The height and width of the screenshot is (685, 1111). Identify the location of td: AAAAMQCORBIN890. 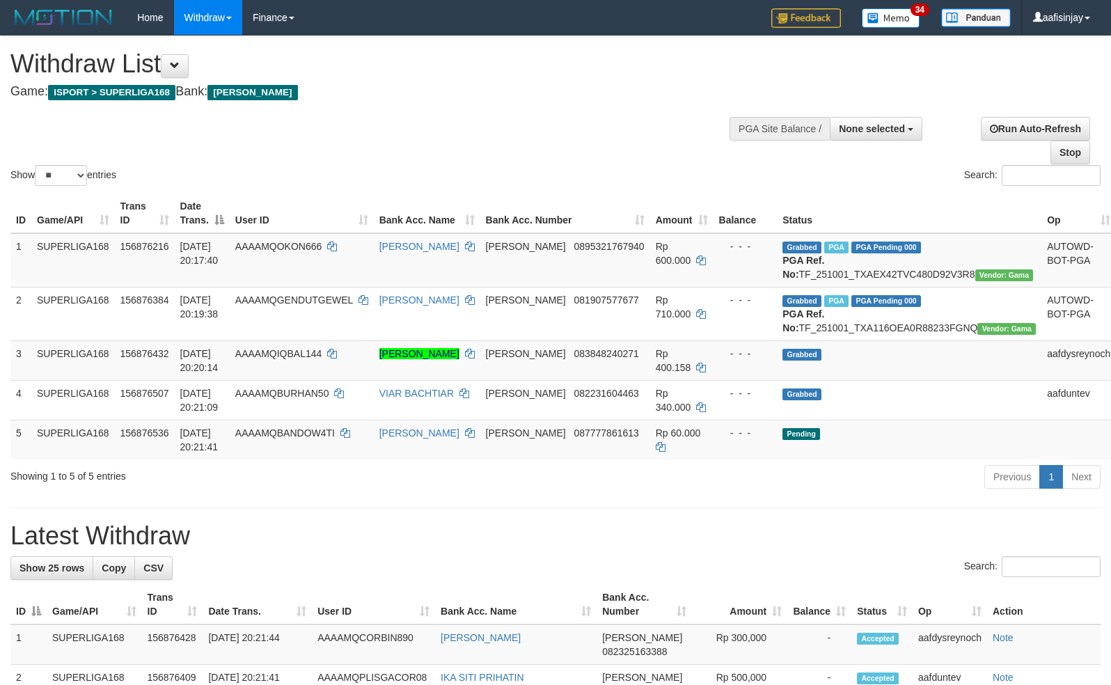
(373, 645).